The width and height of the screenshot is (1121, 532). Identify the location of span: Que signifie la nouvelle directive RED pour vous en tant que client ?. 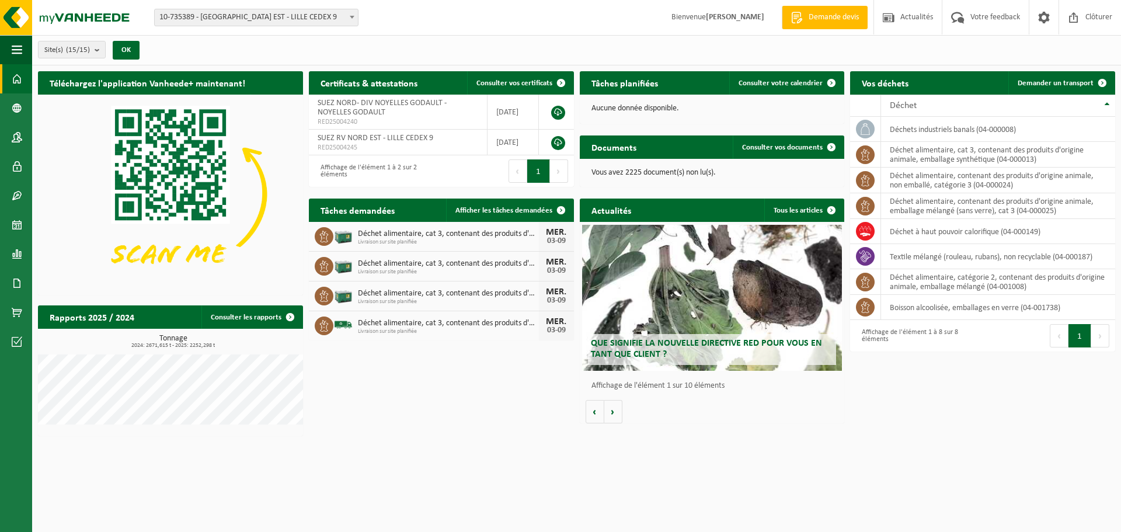
(706, 348).